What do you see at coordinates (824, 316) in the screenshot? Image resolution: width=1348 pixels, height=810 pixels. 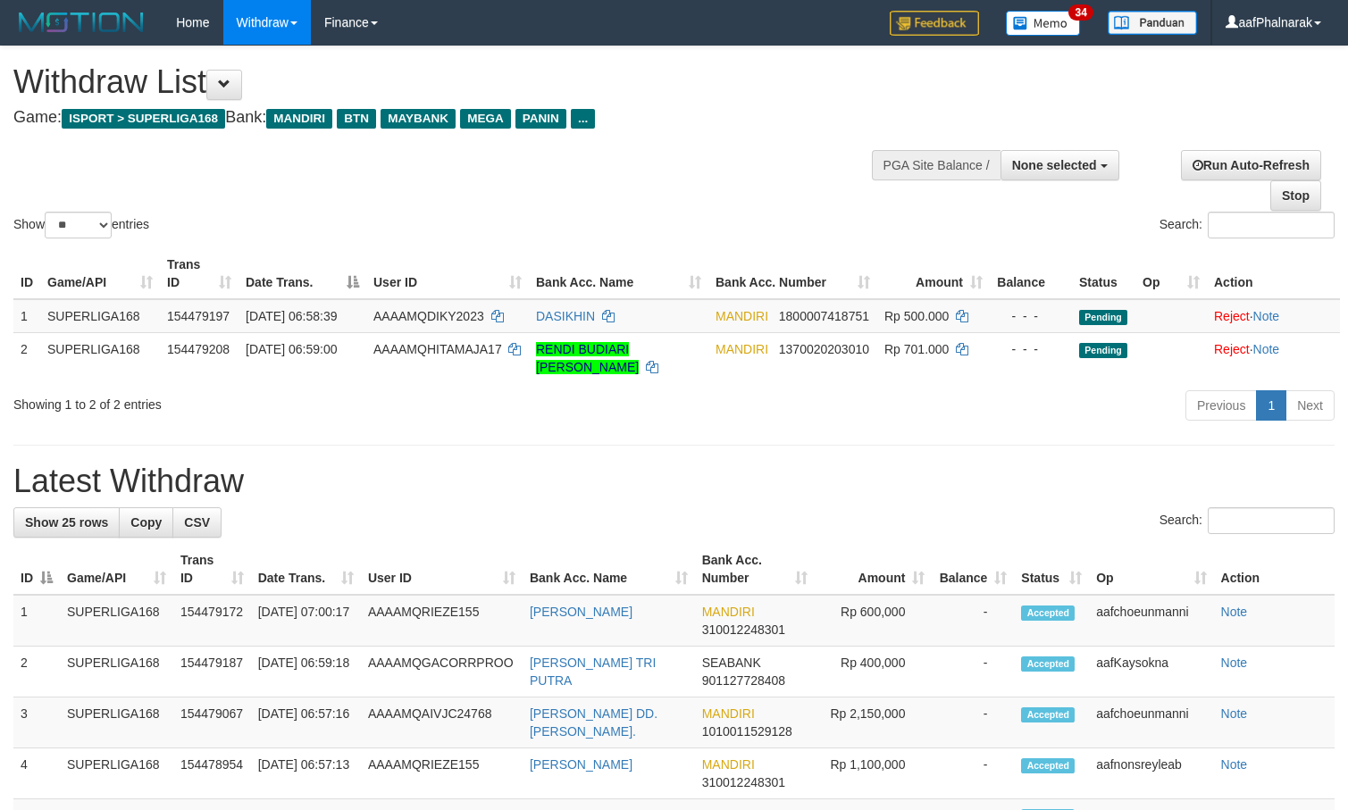 I see `span: Copy 1800007418751 to clipboard` at bounding box center [824, 316].